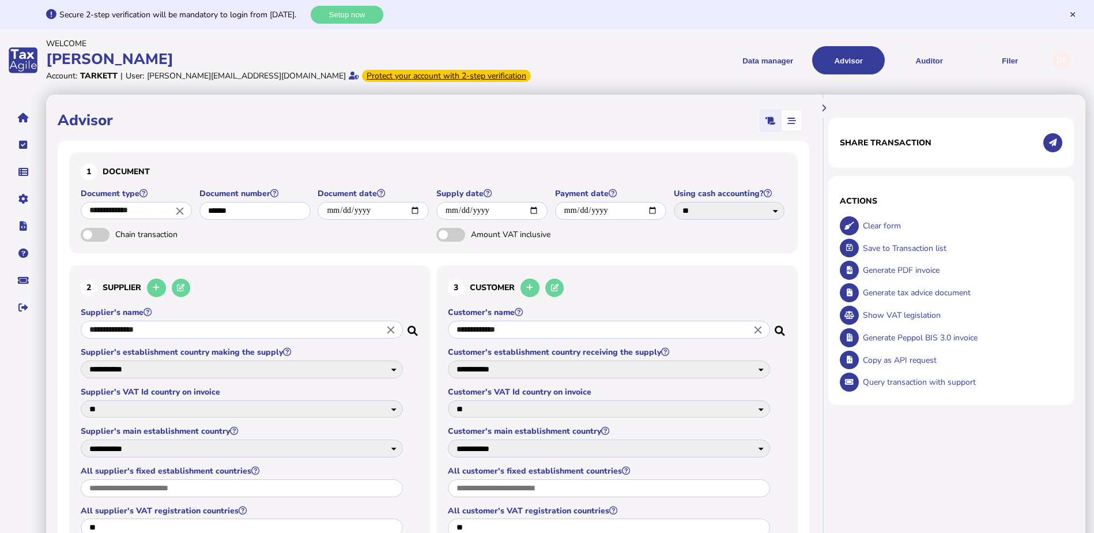 Image resolution: width=1094 pixels, height=533 pixels. What do you see at coordinates (295, 43) in the screenshot?
I see `div: Welcome` at bounding box center [295, 43].